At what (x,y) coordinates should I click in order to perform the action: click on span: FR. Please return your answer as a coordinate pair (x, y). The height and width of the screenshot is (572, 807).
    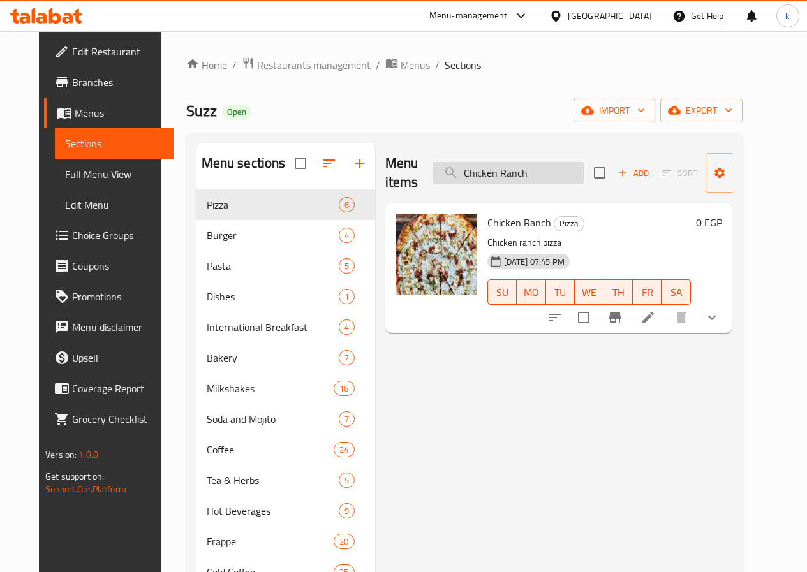
    Looking at the image, I should click on (647, 292).